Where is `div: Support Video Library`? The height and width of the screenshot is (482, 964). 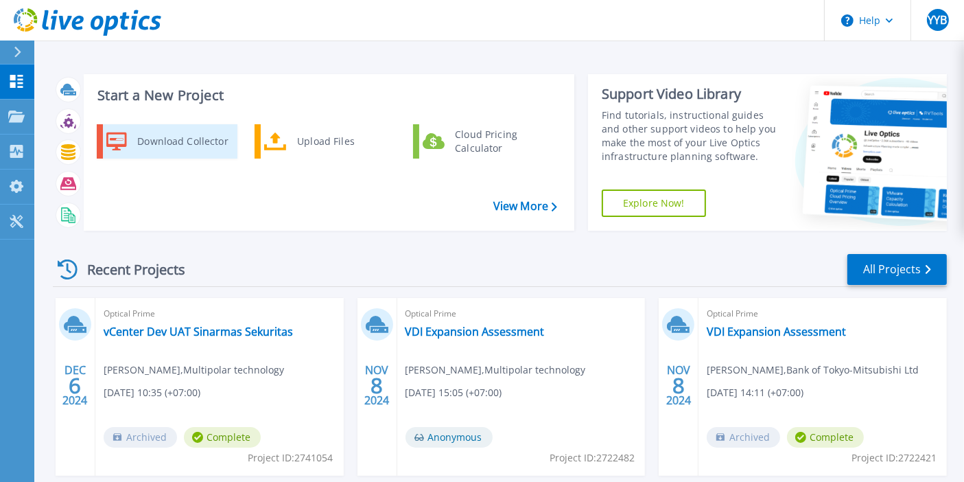 div: Support Video Library is located at coordinates (691, 94).